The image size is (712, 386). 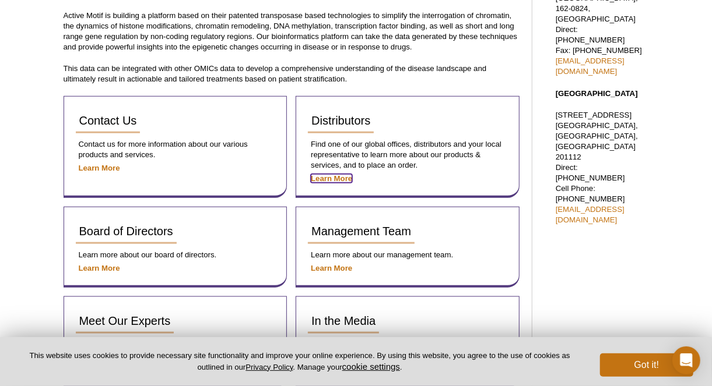 What do you see at coordinates (125, 321) in the screenshot?
I see `a: Meet Our Experts` at bounding box center [125, 321].